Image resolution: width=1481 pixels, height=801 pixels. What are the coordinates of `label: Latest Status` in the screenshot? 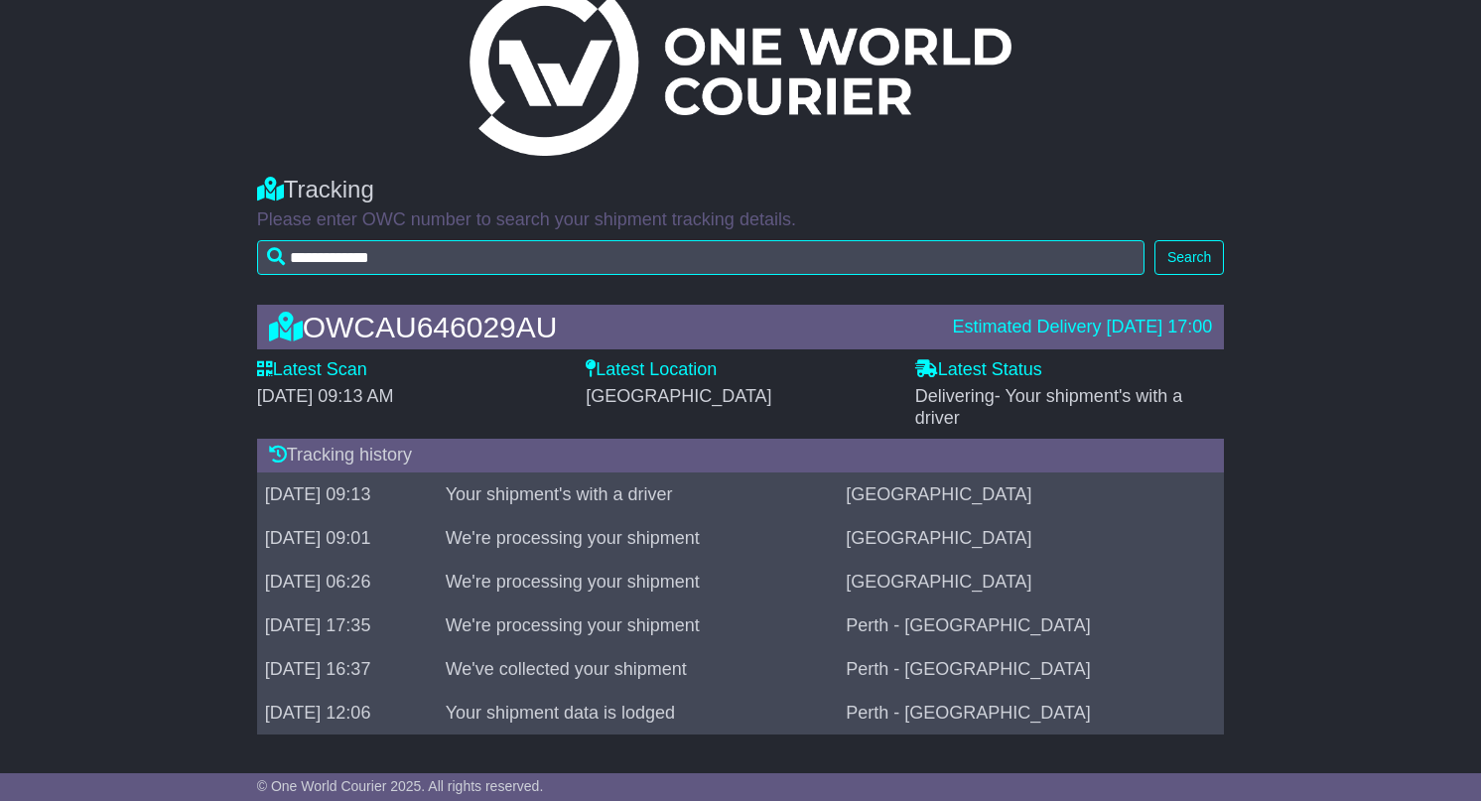 It's located at (978, 370).